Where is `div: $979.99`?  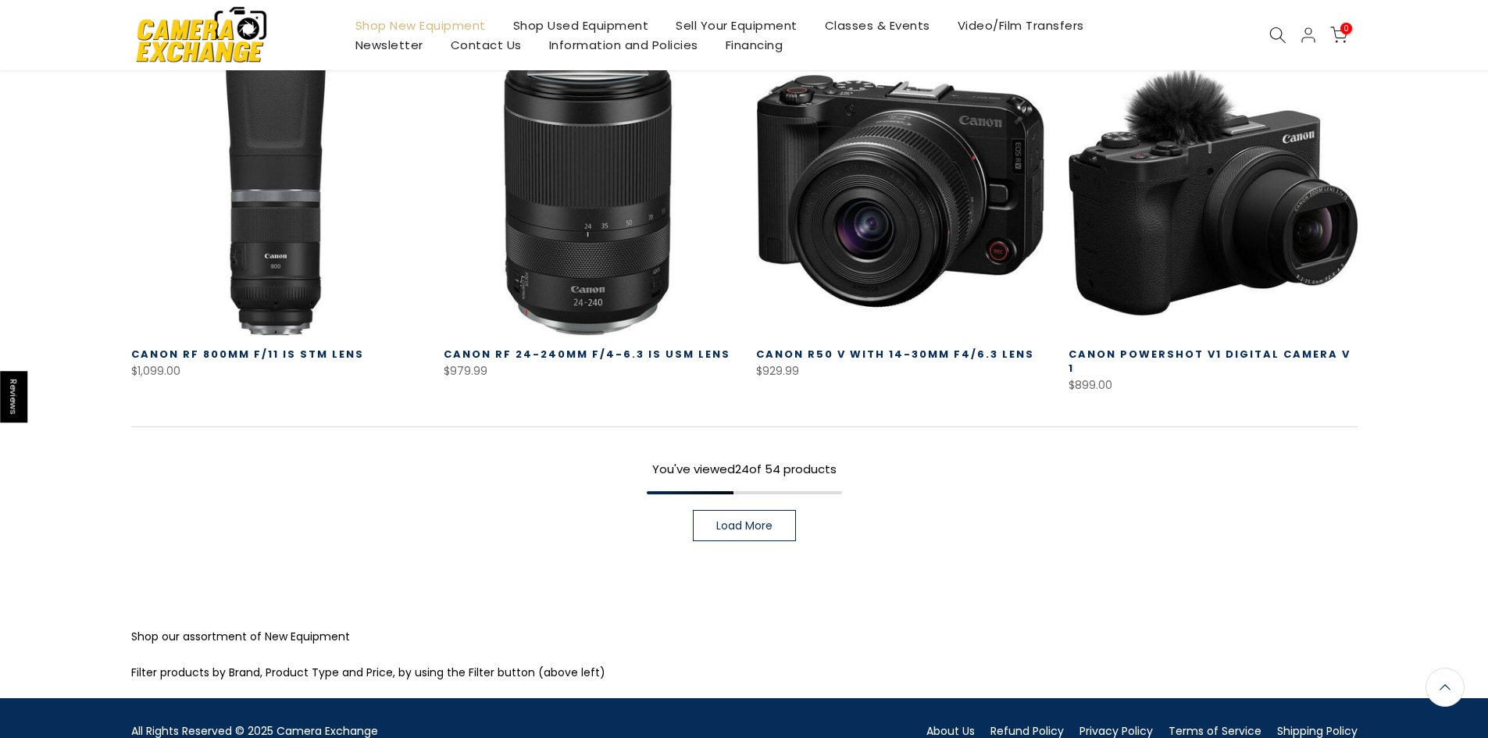 div: $979.99 is located at coordinates (588, 371).